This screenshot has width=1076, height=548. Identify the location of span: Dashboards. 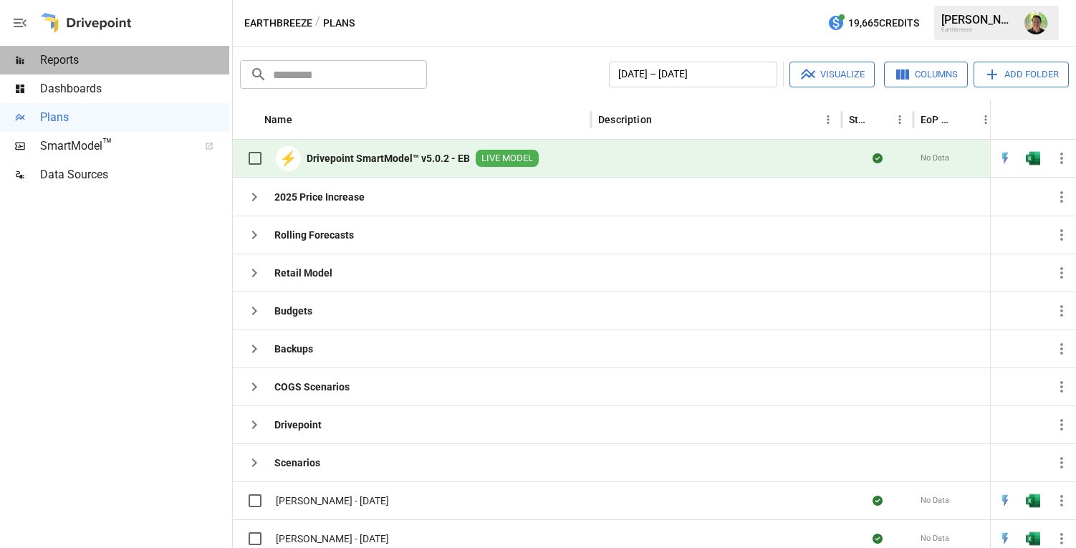
(135, 89).